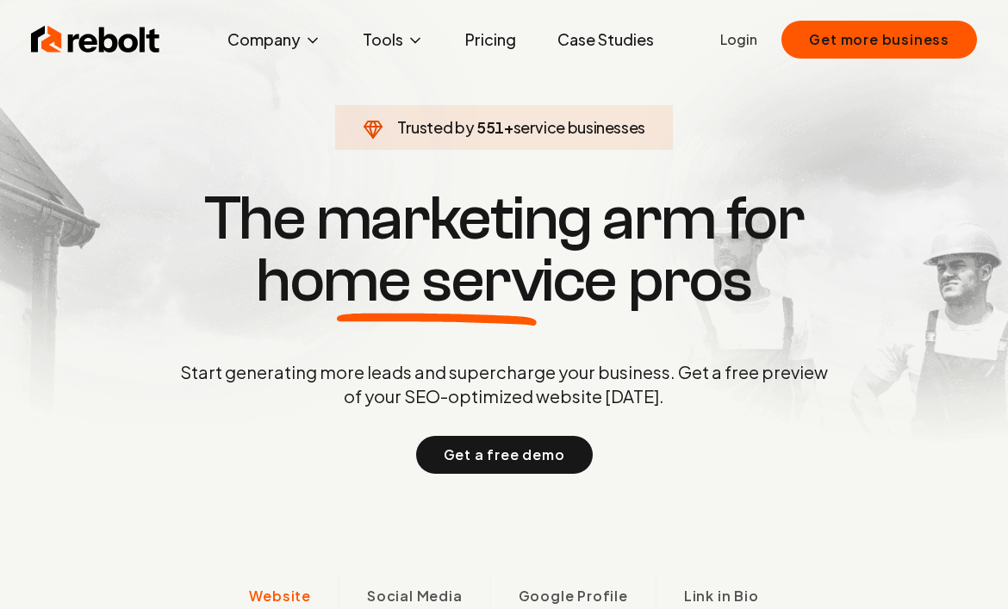  Describe the element at coordinates (414, 596) in the screenshot. I see `span: Social Media` at that location.